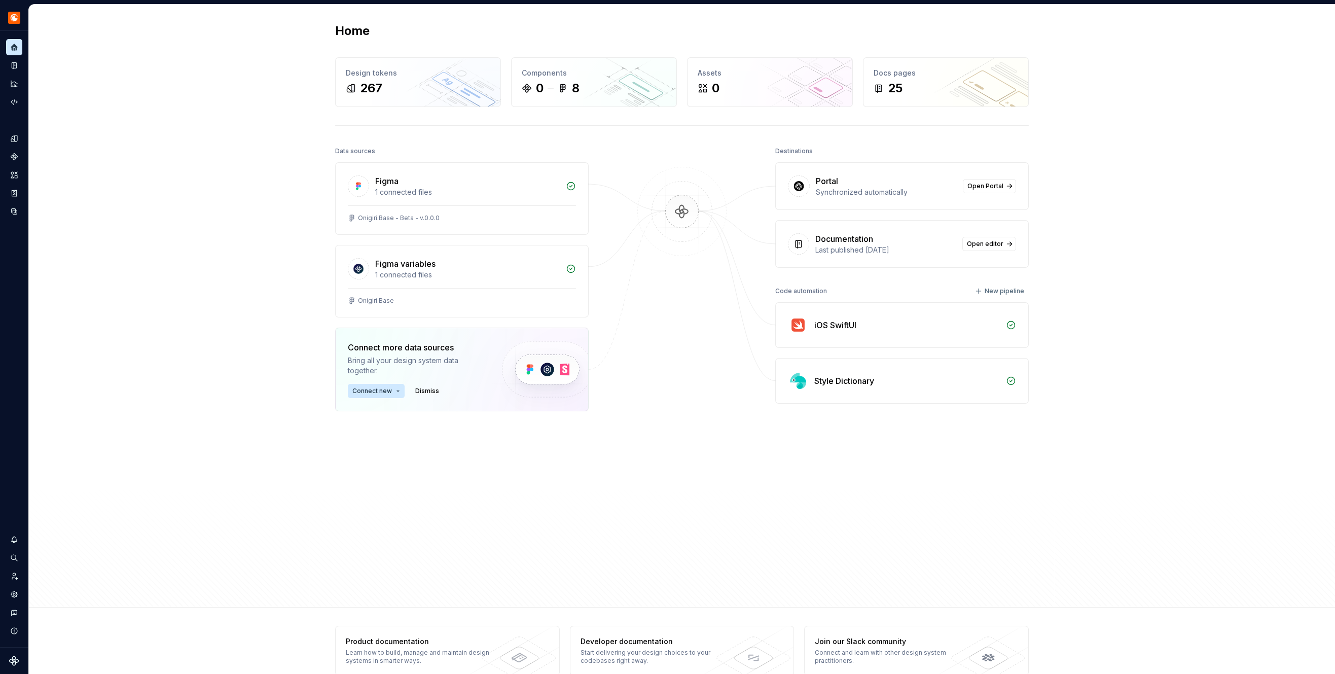 The width and height of the screenshot is (1335, 674). I want to click on a: Invite team, so click(14, 576).